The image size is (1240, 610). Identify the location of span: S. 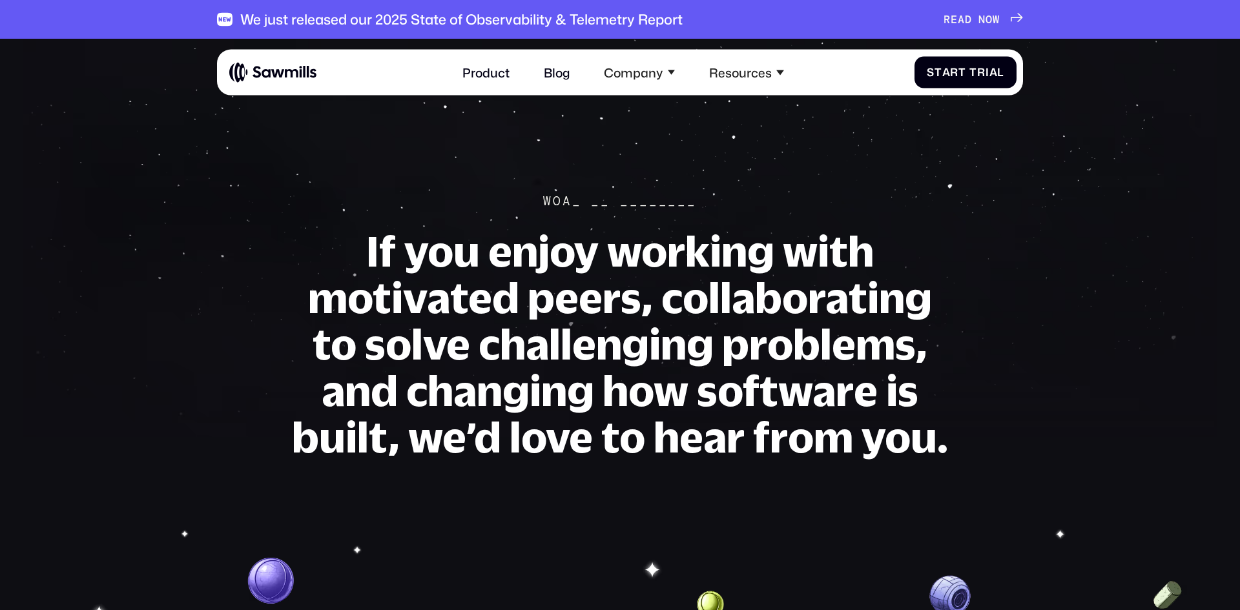
(930, 72).